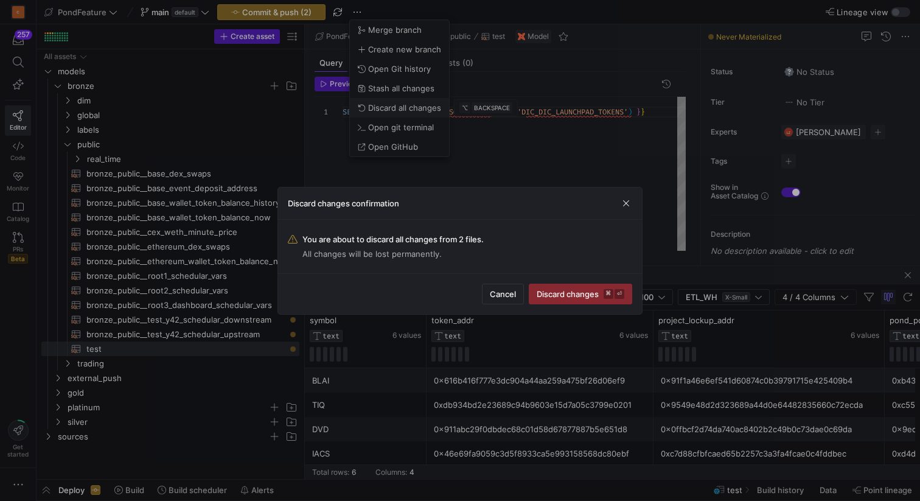  What do you see at coordinates (581, 294) in the screenshot?
I see `span: Discard changes` at bounding box center [581, 294].